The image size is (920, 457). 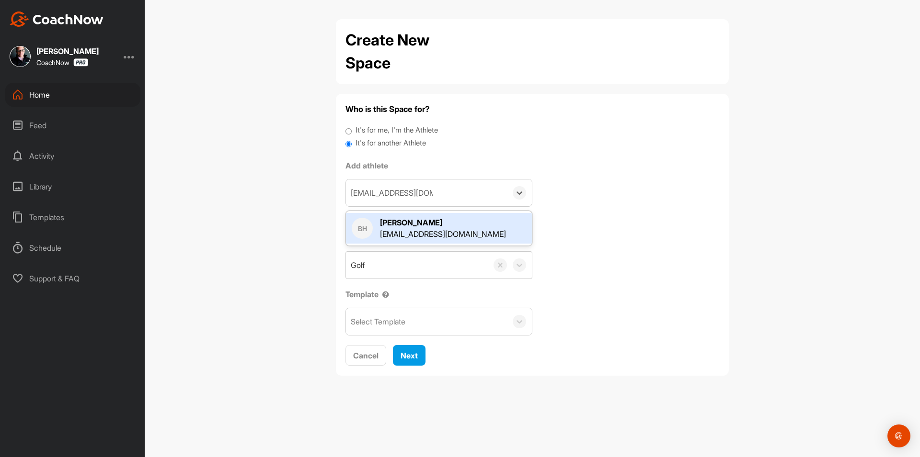 What do you see at coordinates (73, 187) in the screenshot?
I see `div: Library` at bounding box center [73, 187].